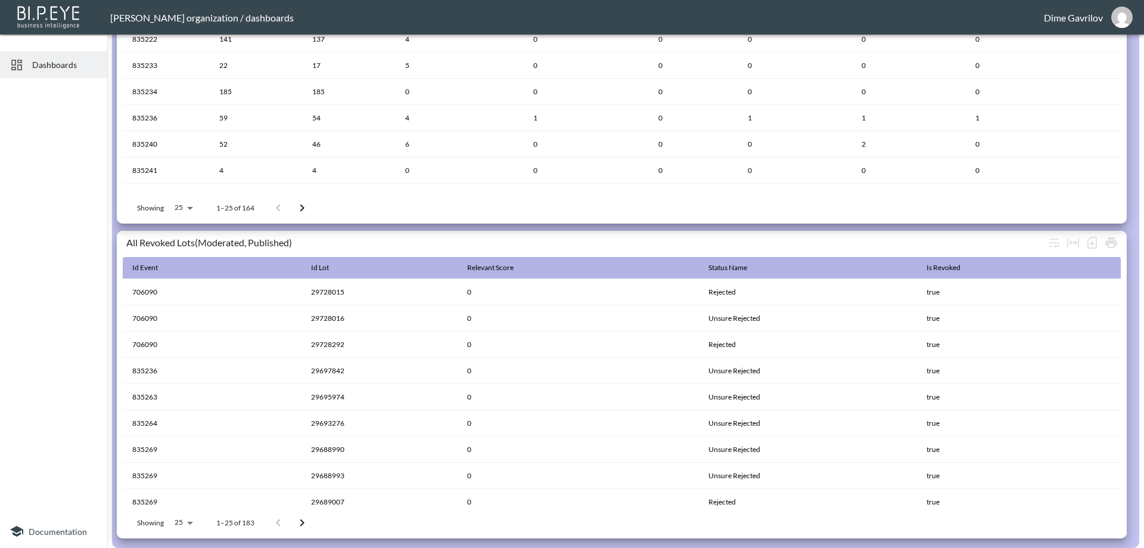  What do you see at coordinates (256, 197) in the screenshot?
I see `th: 106` at bounding box center [256, 197].